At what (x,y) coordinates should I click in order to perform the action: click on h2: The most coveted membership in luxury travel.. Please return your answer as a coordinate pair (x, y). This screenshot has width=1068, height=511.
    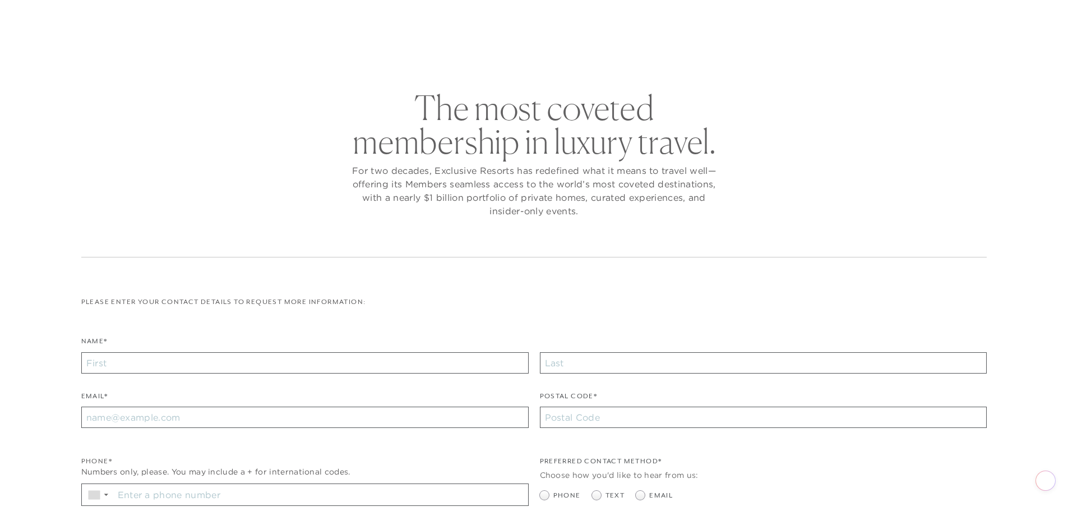
    Looking at the image, I should click on (534, 124).